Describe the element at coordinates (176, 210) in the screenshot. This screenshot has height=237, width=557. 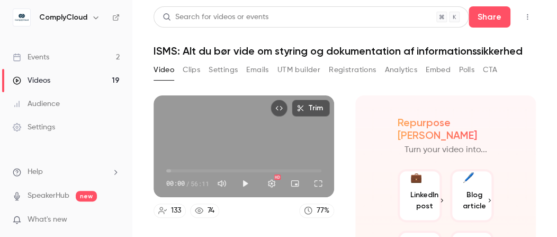
I see `div: 133` at that location.